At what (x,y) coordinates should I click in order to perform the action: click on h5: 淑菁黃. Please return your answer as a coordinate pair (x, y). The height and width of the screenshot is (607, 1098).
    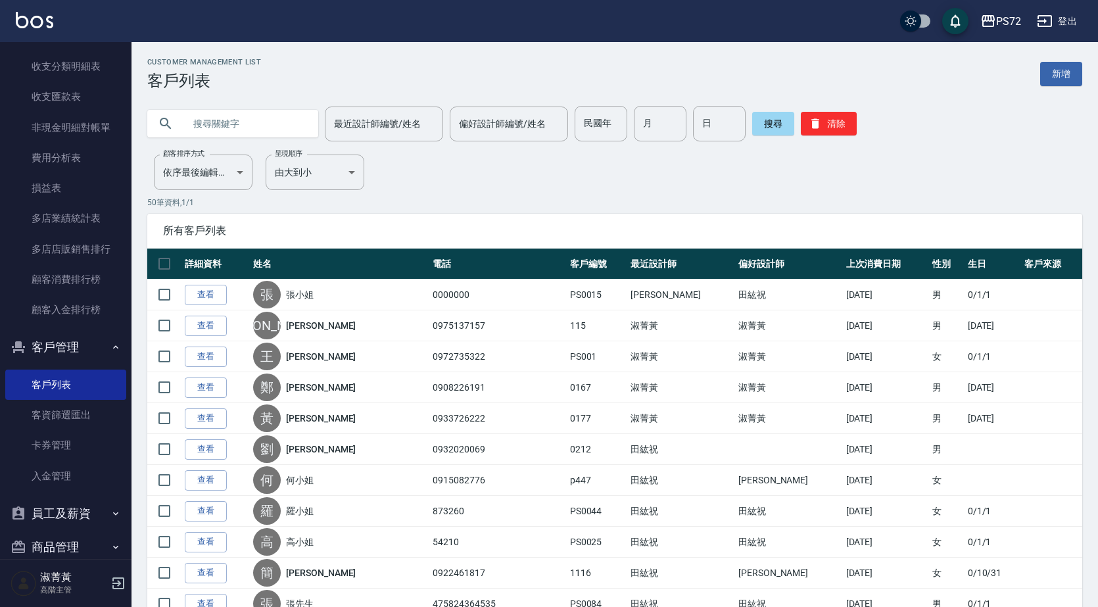
    Looking at the image, I should click on (74, 577).